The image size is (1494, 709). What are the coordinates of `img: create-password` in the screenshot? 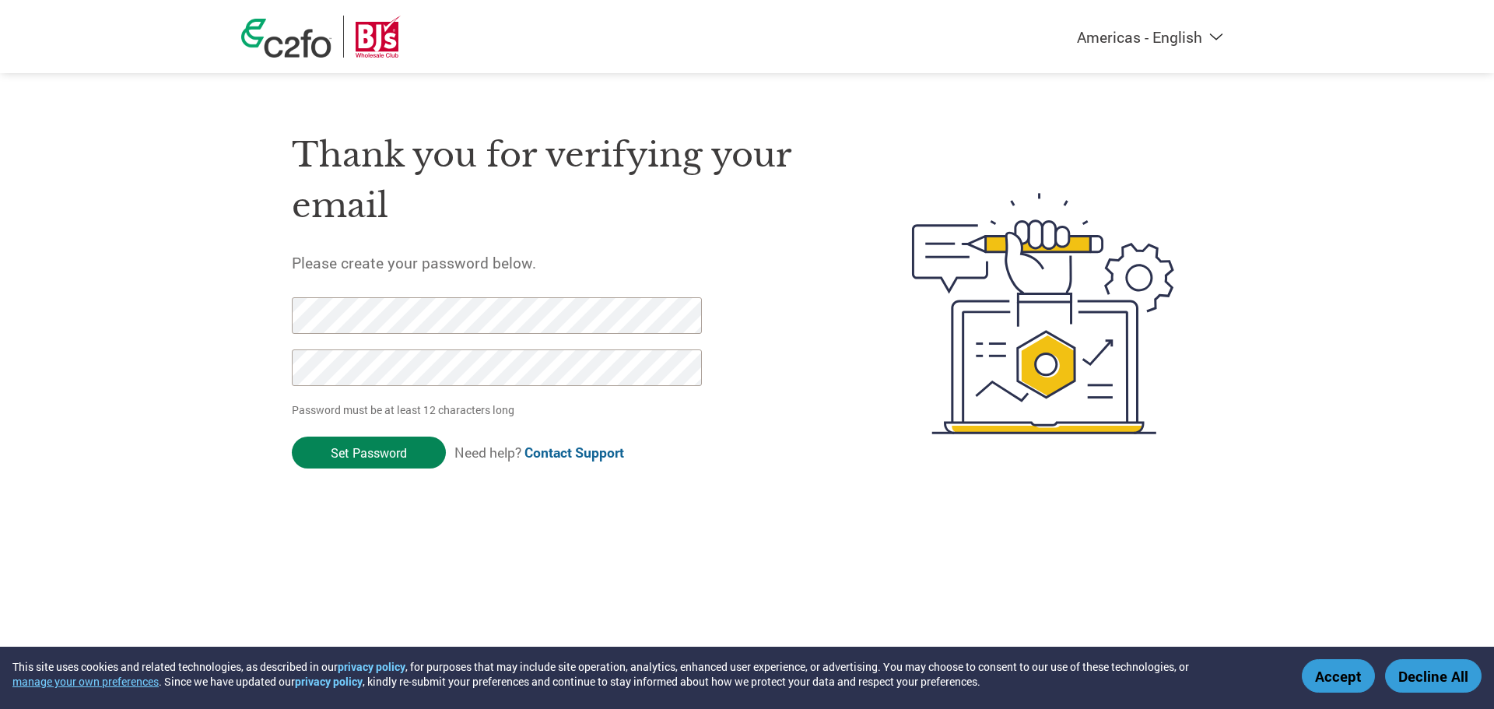 It's located at (1043, 314).